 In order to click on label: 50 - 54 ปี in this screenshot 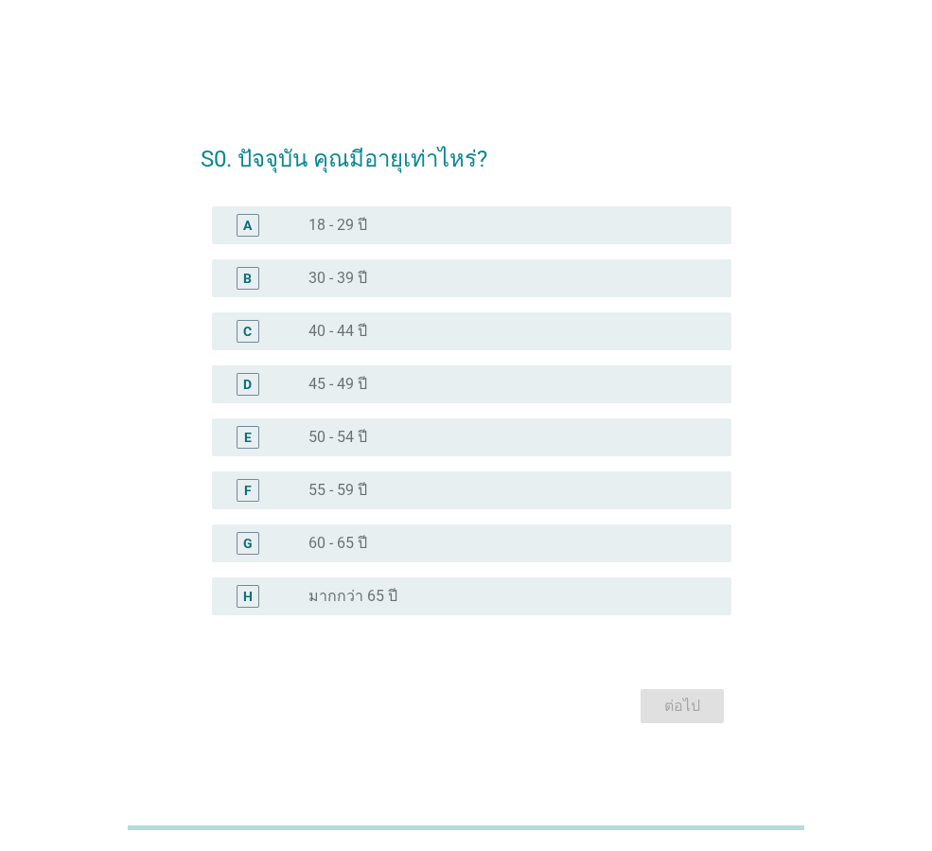, I will do `click(338, 437)`.